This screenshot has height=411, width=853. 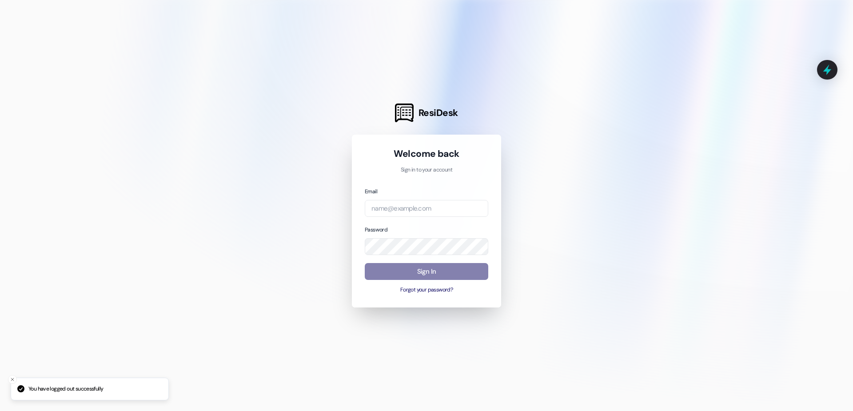 I want to click on img: ResiDesk Logo, so click(x=404, y=113).